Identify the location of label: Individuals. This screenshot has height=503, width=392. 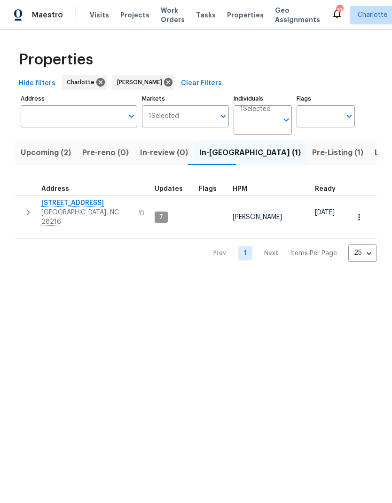
(263, 99).